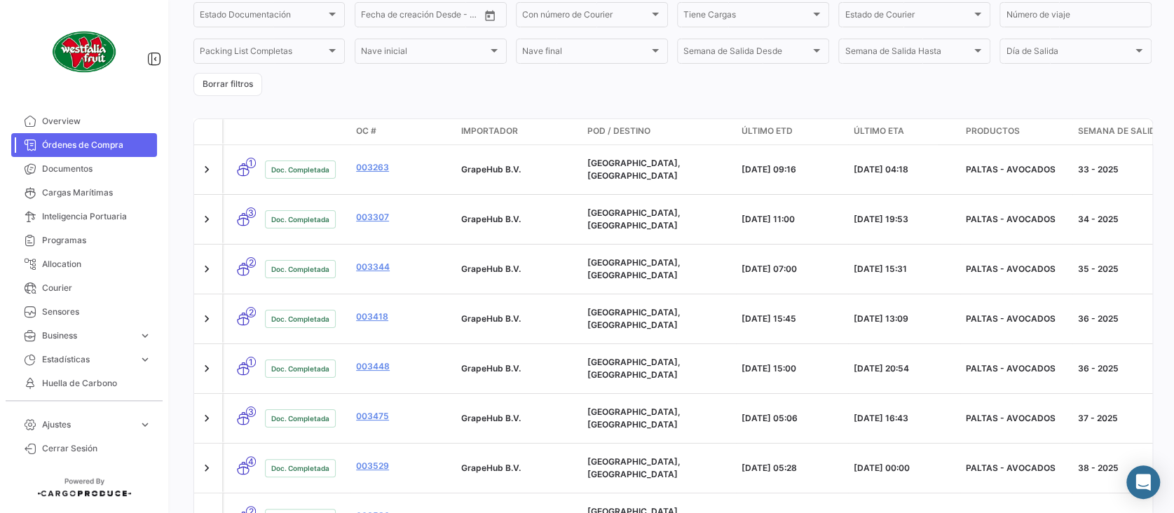  Describe the element at coordinates (585, 53) in the screenshot. I see `span: Nave final` at that location.